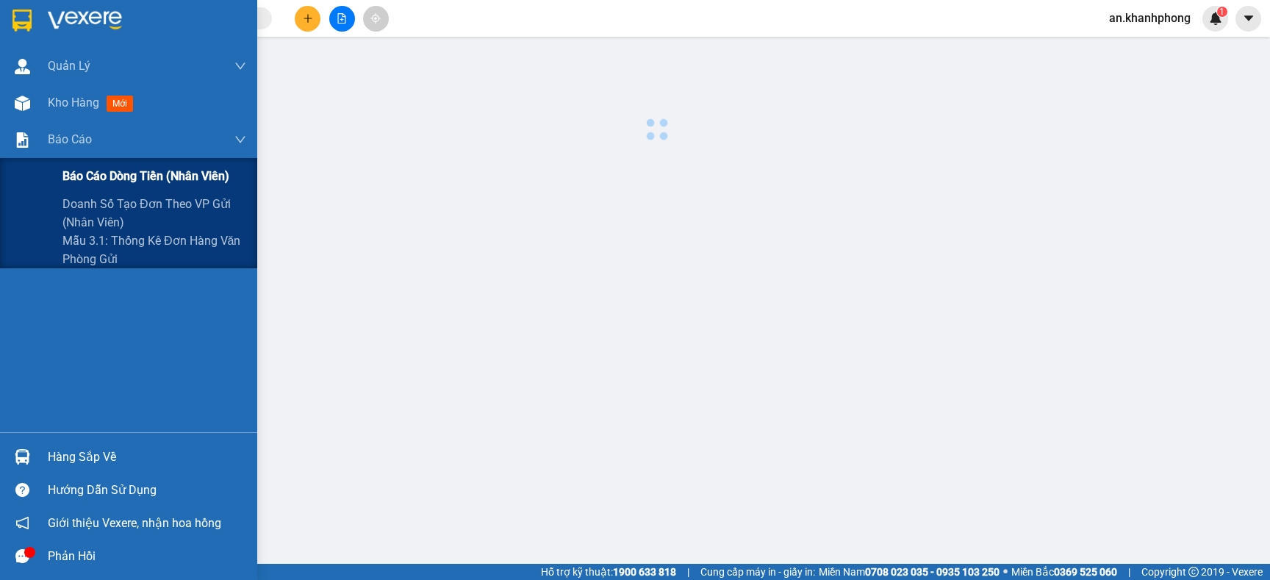 Image resolution: width=1270 pixels, height=580 pixels. Describe the element at coordinates (1248, 18) in the screenshot. I see `button: caret-down` at that location.